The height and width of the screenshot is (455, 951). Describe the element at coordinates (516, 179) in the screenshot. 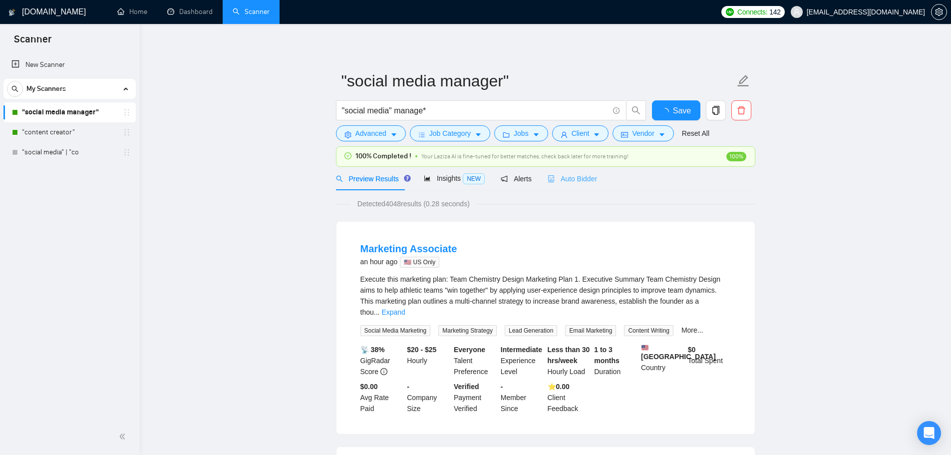

I see `span: Alerts` at that location.